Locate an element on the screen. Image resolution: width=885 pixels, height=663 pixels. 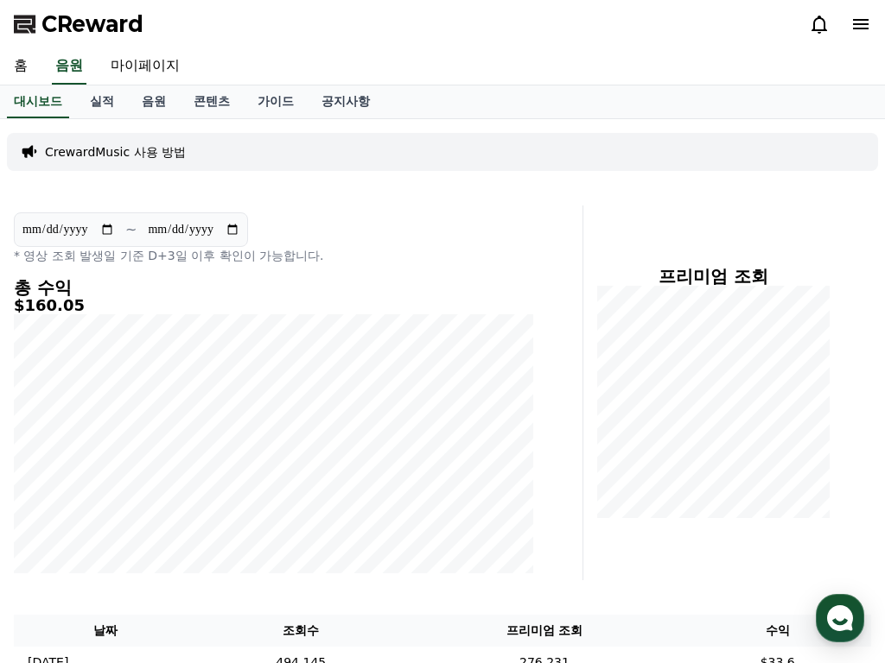
th: 날짜 is located at coordinates (105, 631).